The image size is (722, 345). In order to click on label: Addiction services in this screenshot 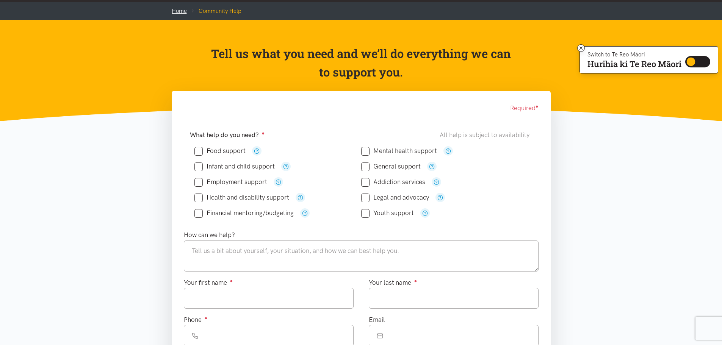, I will do `click(393, 182)`.